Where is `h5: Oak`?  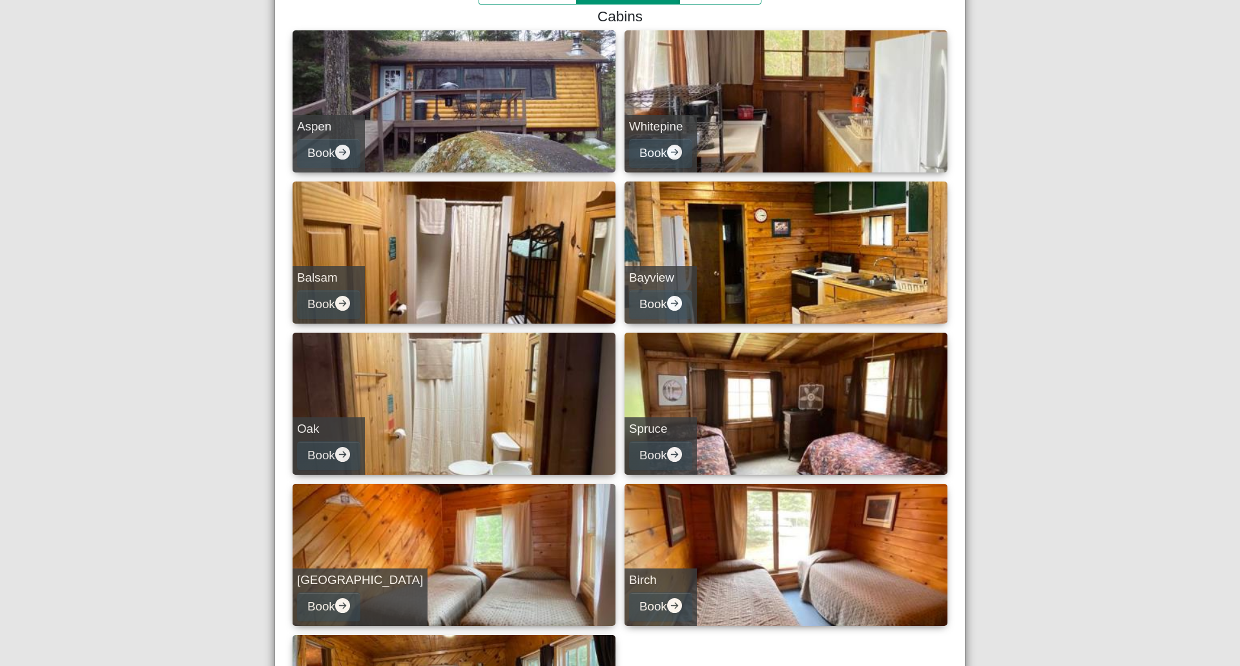 h5: Oak is located at coordinates (329, 429).